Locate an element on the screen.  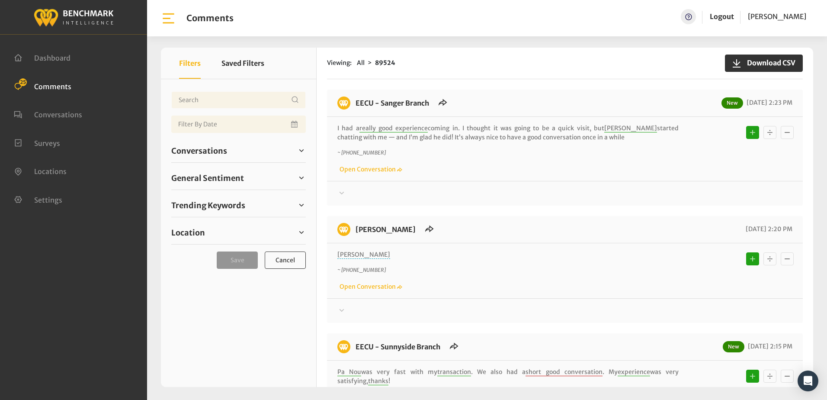
span: short good conversation is located at coordinates (563, 371).